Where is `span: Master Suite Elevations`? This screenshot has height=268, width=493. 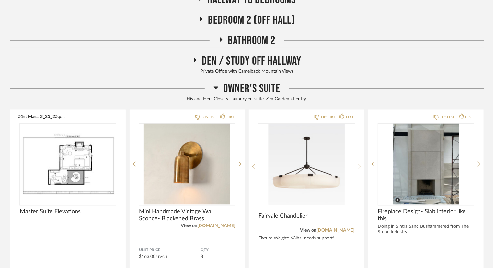
span: Master Suite Elevations is located at coordinates (68, 212).